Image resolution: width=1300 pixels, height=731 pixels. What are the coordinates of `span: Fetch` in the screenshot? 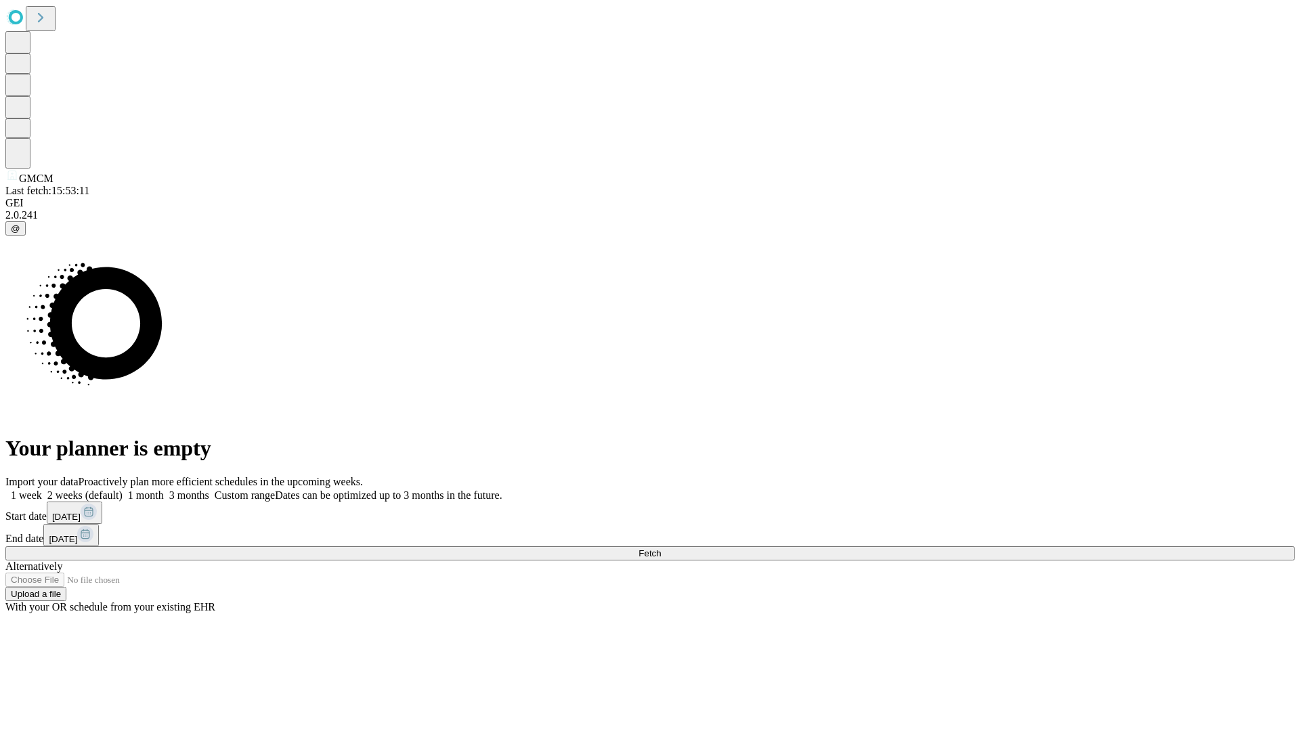 It's located at (649, 553).